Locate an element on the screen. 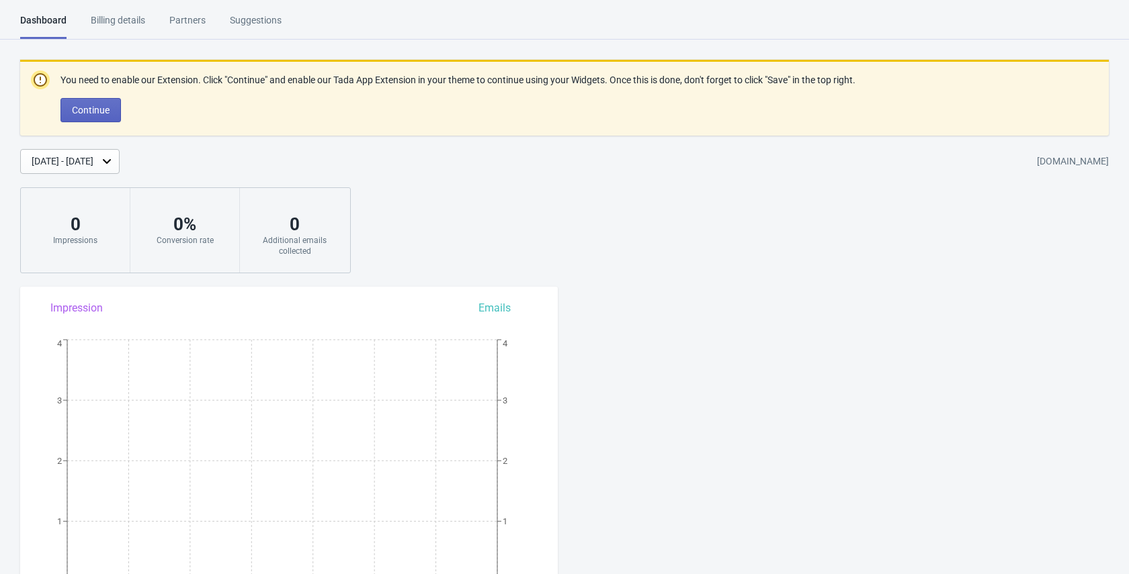 This screenshot has width=1129, height=574. div: Conversion rate is located at coordinates (185, 241).